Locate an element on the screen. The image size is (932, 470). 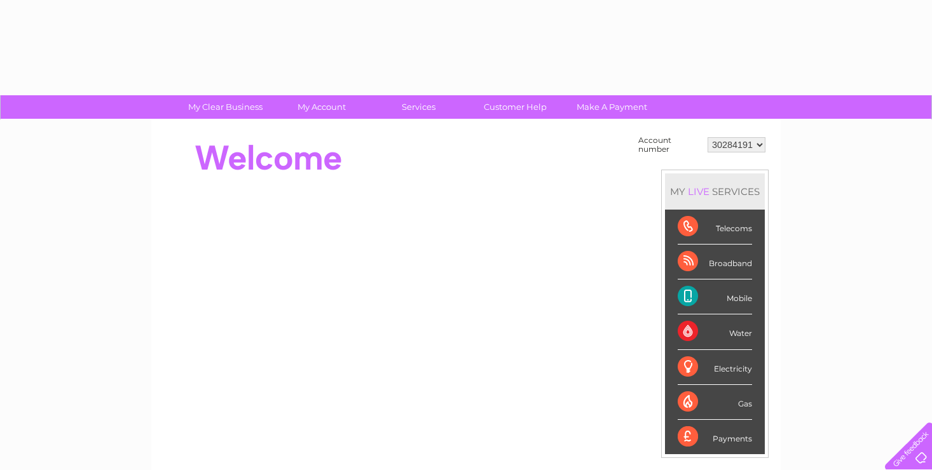
div: Telecoms is located at coordinates (714, 227).